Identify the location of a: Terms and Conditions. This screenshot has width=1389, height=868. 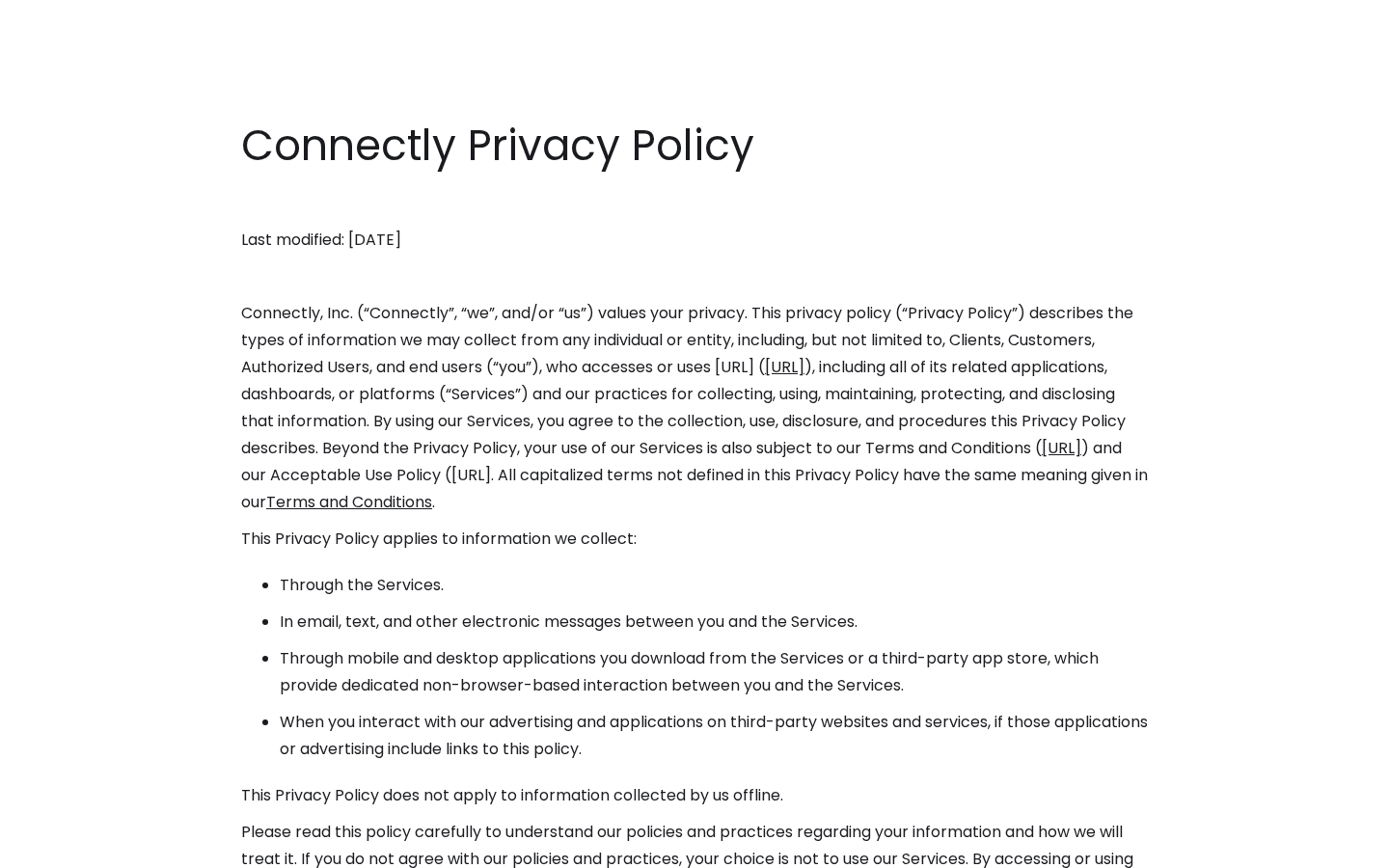
(349, 501).